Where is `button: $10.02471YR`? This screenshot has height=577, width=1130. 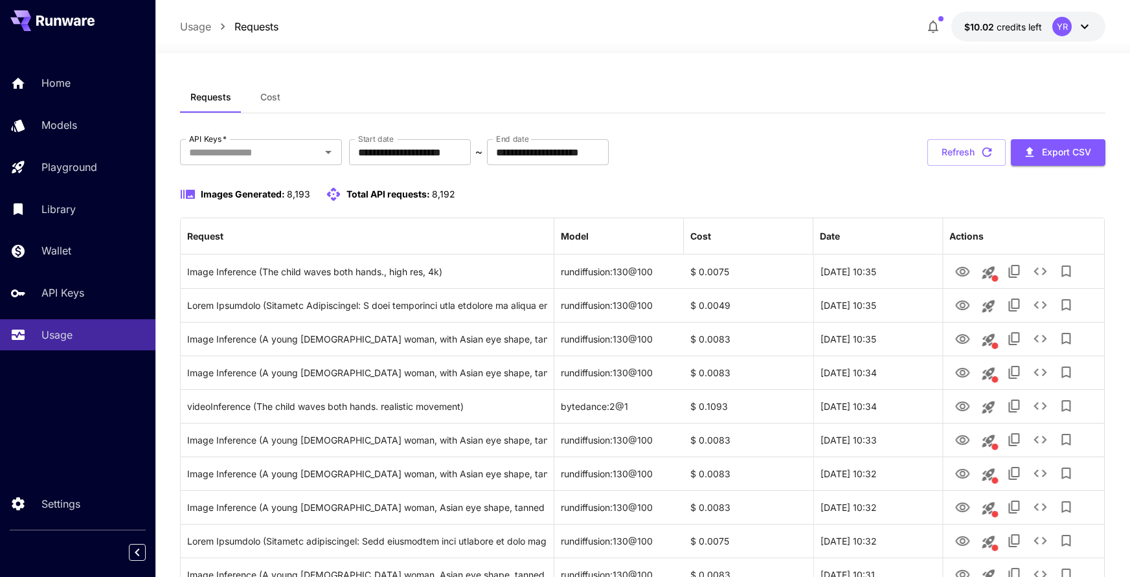 button: $10.02471YR is located at coordinates (1028, 27).